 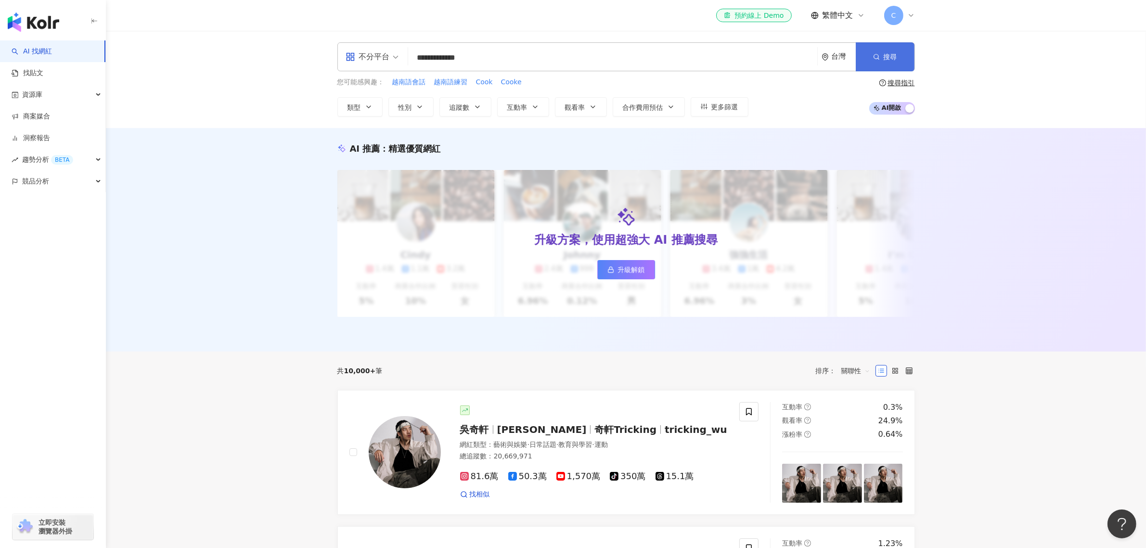 What do you see at coordinates (594, 445) in the screenshot?
I see `div: 網紅類型 ：` at bounding box center [594, 445].